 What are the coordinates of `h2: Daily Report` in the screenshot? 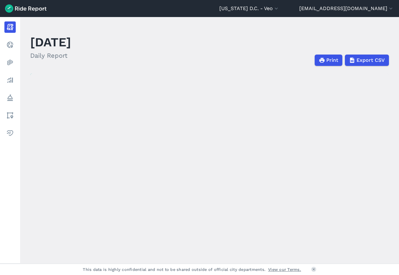 It's located at (51, 55).